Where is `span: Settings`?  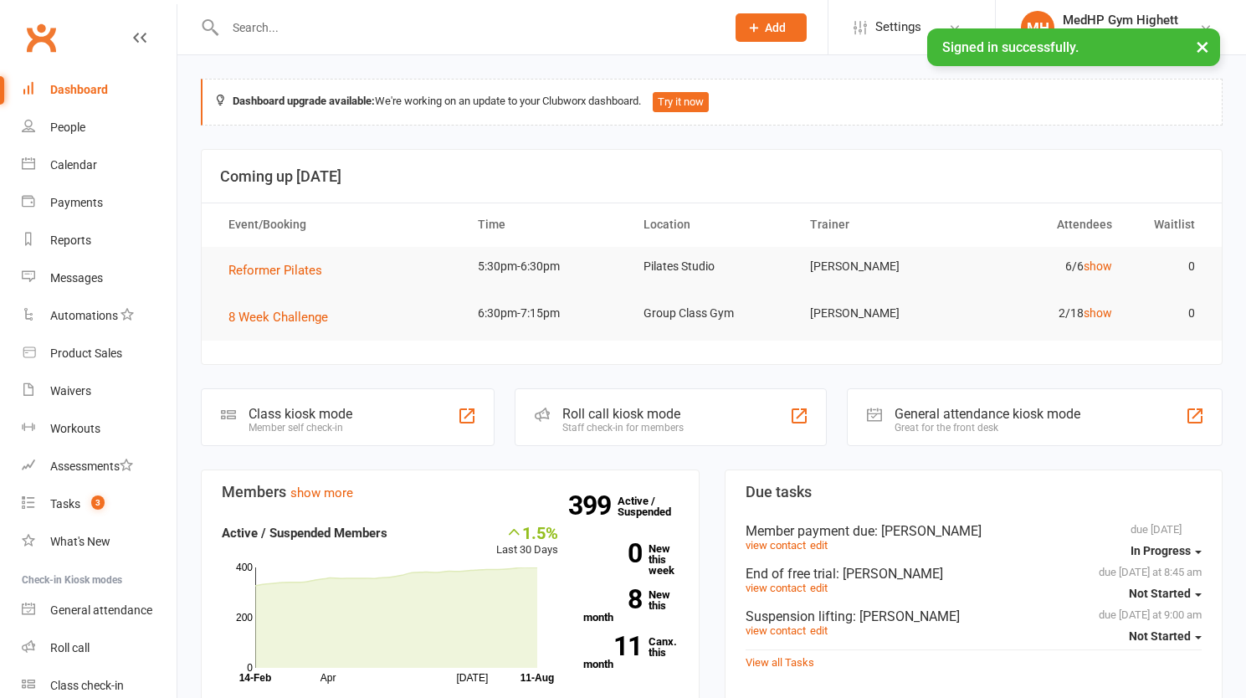
span: Settings is located at coordinates (898, 27).